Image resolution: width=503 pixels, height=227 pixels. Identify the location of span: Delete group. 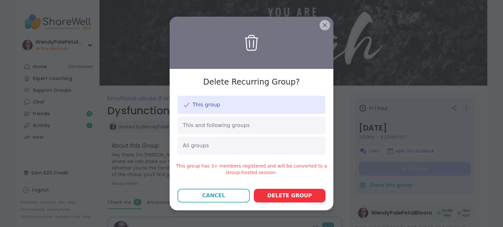
(289, 196).